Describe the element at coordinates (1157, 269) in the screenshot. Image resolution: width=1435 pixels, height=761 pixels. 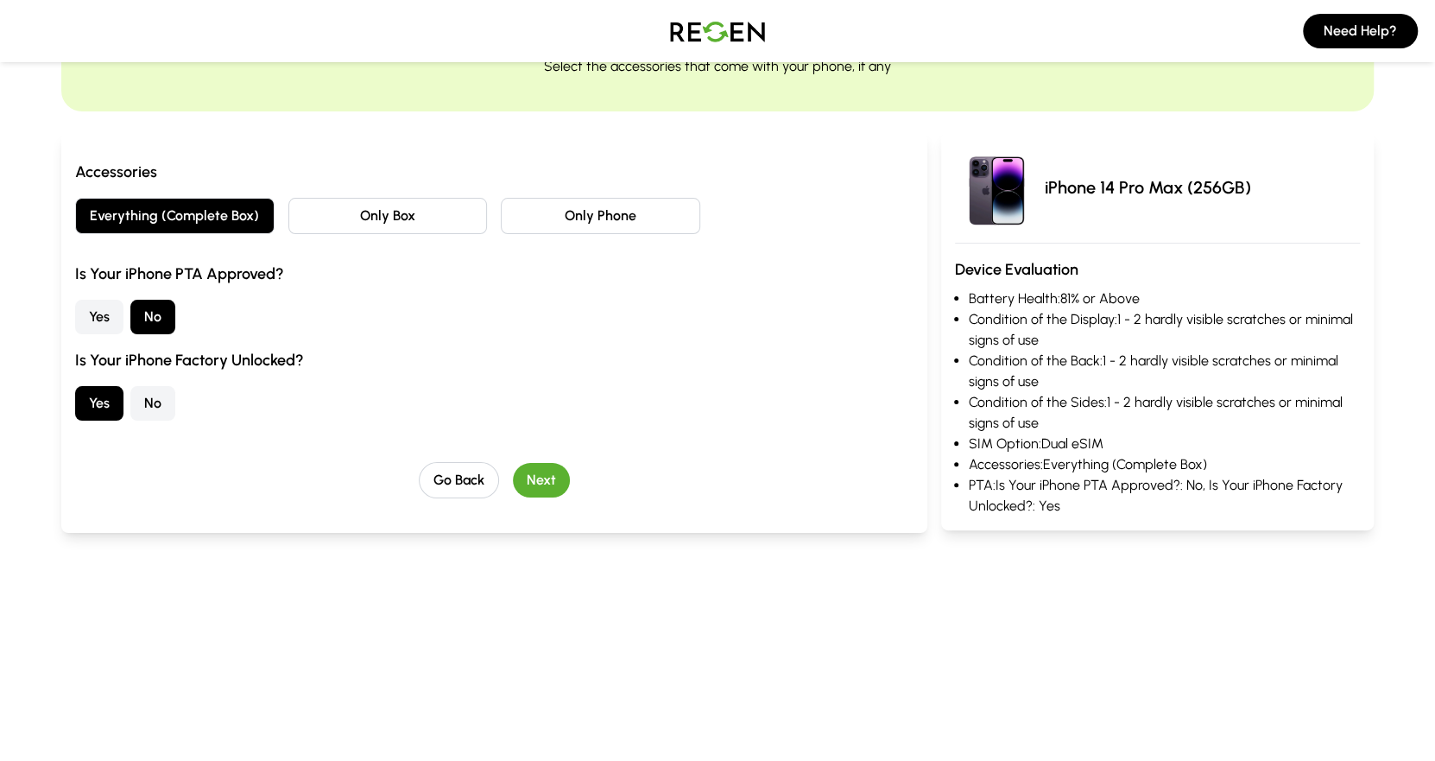
I see `h3: Device Evaluation` at that location.